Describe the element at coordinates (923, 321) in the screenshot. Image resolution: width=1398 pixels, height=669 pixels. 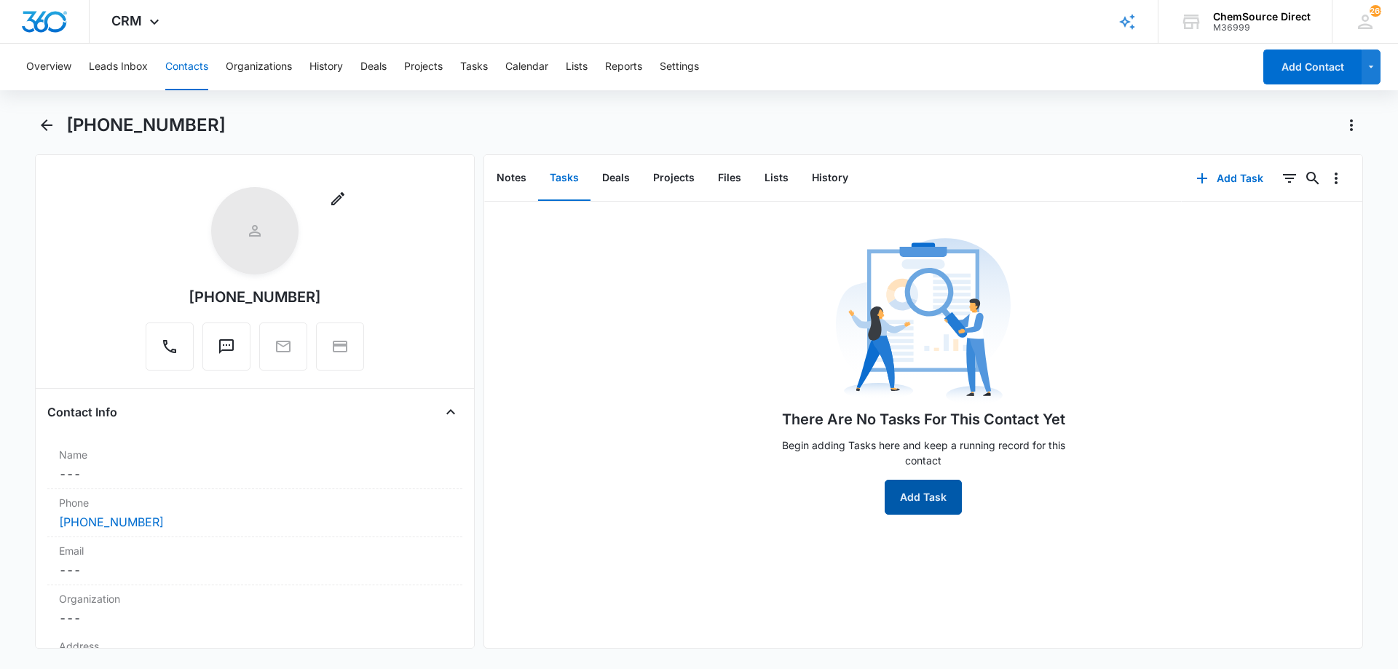
I see `img: No Data` at that location.